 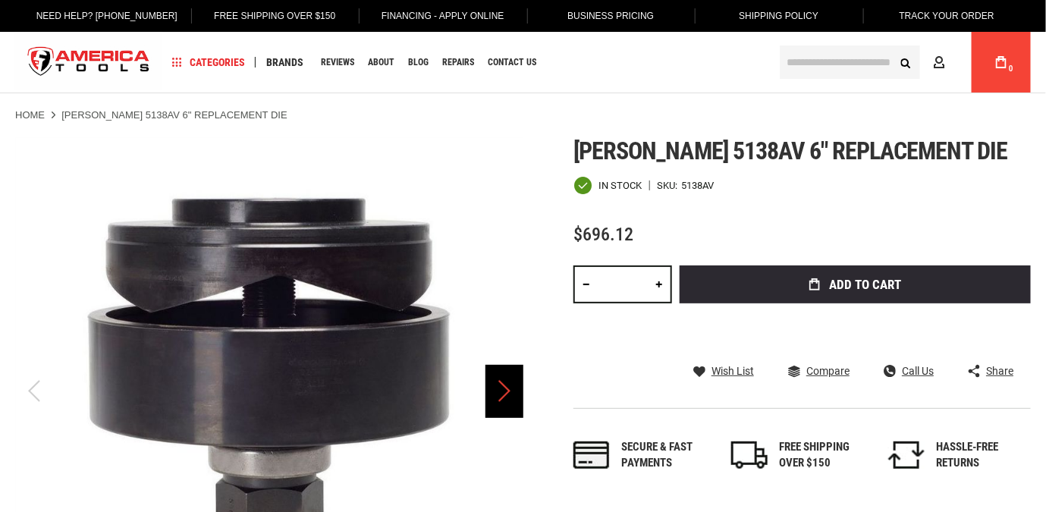 I want to click on a: 0, so click(x=1001, y=62).